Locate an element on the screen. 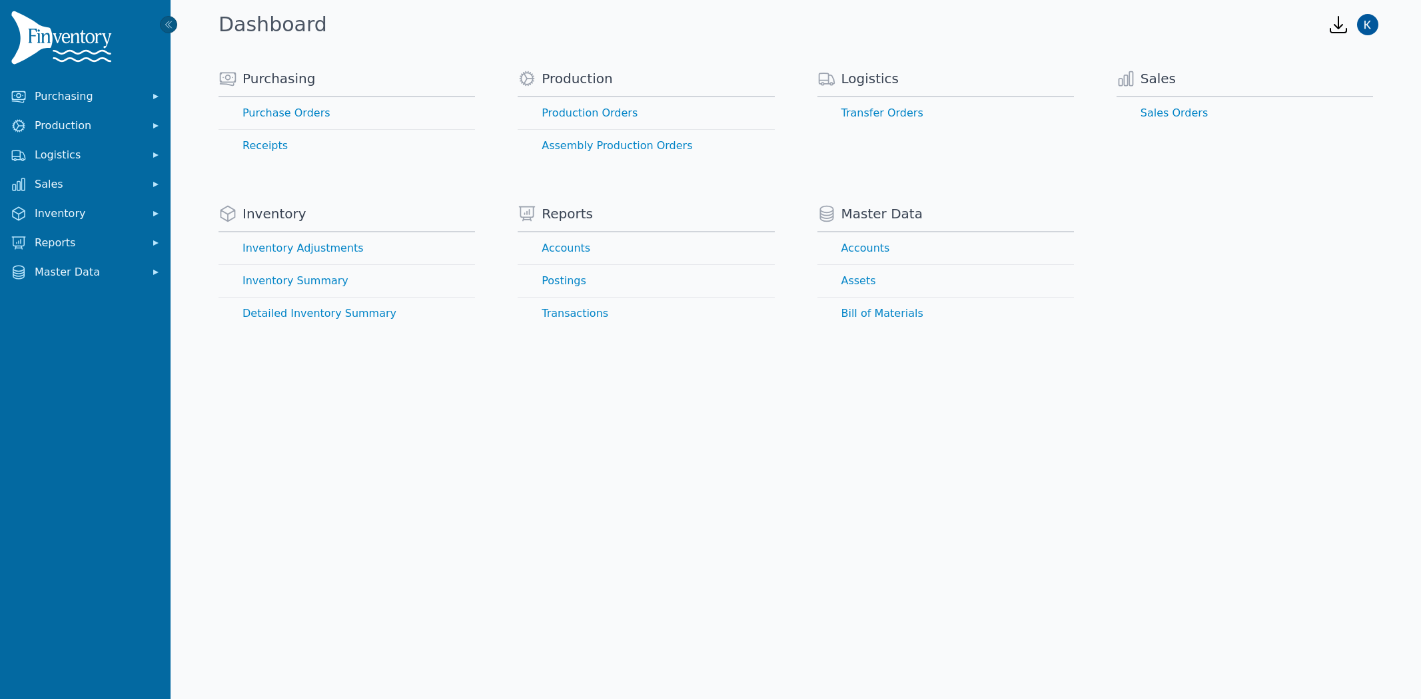 The width and height of the screenshot is (1421, 699). img: Finventory is located at coordinates (64, 40).